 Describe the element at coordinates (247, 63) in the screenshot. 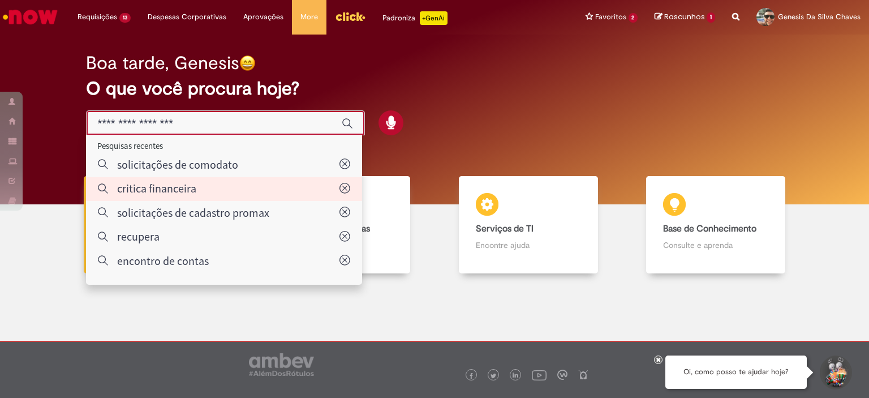

I see `img: happy-face.png` at that location.